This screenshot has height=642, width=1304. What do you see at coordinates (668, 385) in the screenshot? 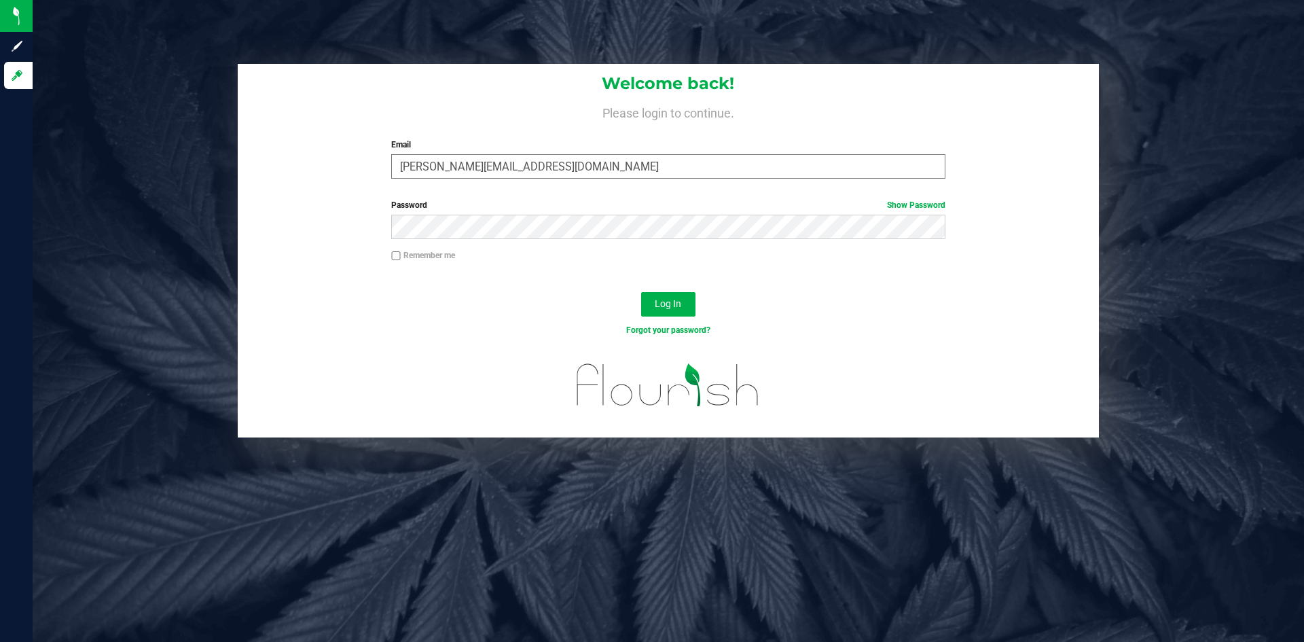
I see `img: flourish_logo.svg` at bounding box center [668, 385].